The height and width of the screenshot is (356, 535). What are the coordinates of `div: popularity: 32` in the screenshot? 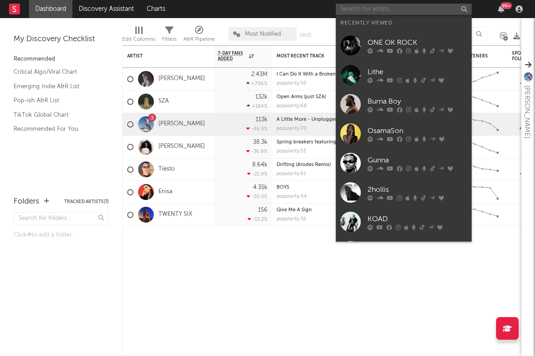 It's located at (291, 219).